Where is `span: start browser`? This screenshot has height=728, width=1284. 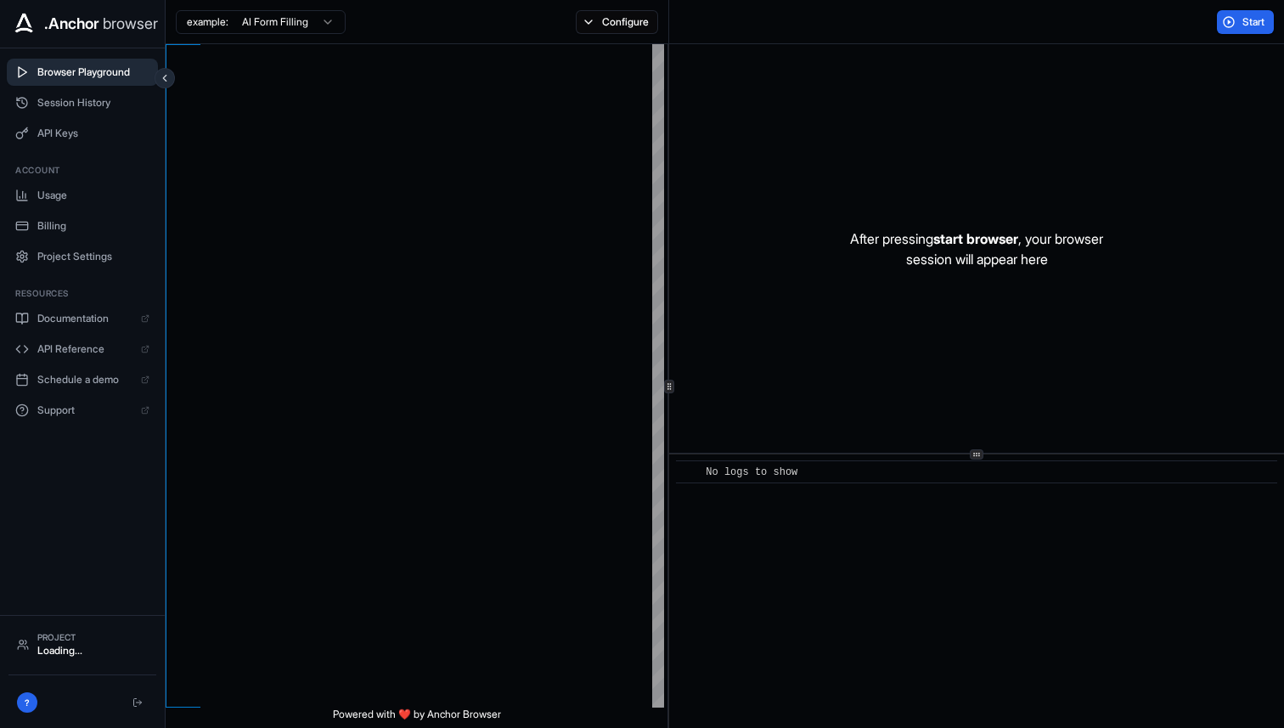 span: start browser is located at coordinates (976, 239).